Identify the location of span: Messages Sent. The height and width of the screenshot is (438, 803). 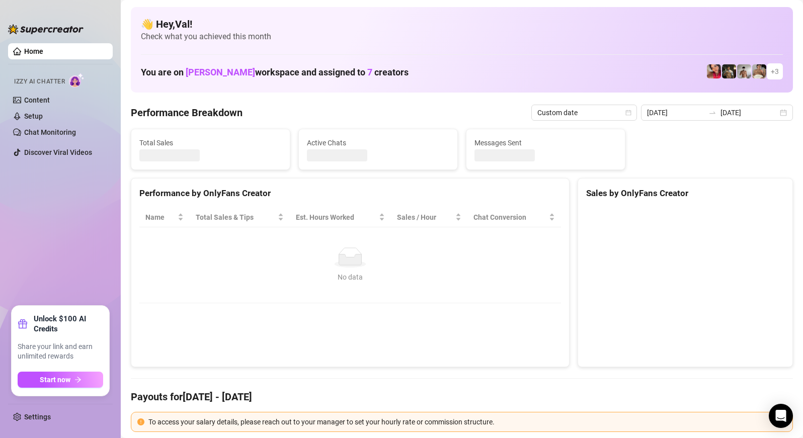
(545, 143).